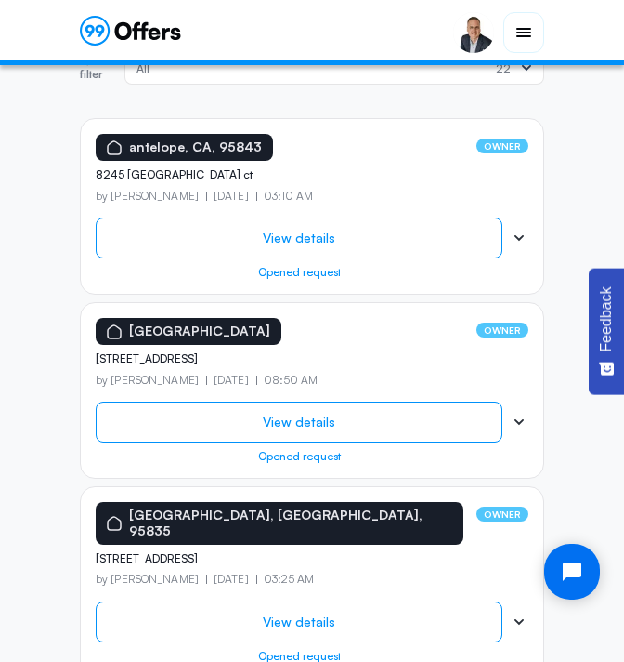  What do you see at coordinates (474, 33) in the screenshot?
I see `a: Matt Loeffler` at bounding box center [474, 33].